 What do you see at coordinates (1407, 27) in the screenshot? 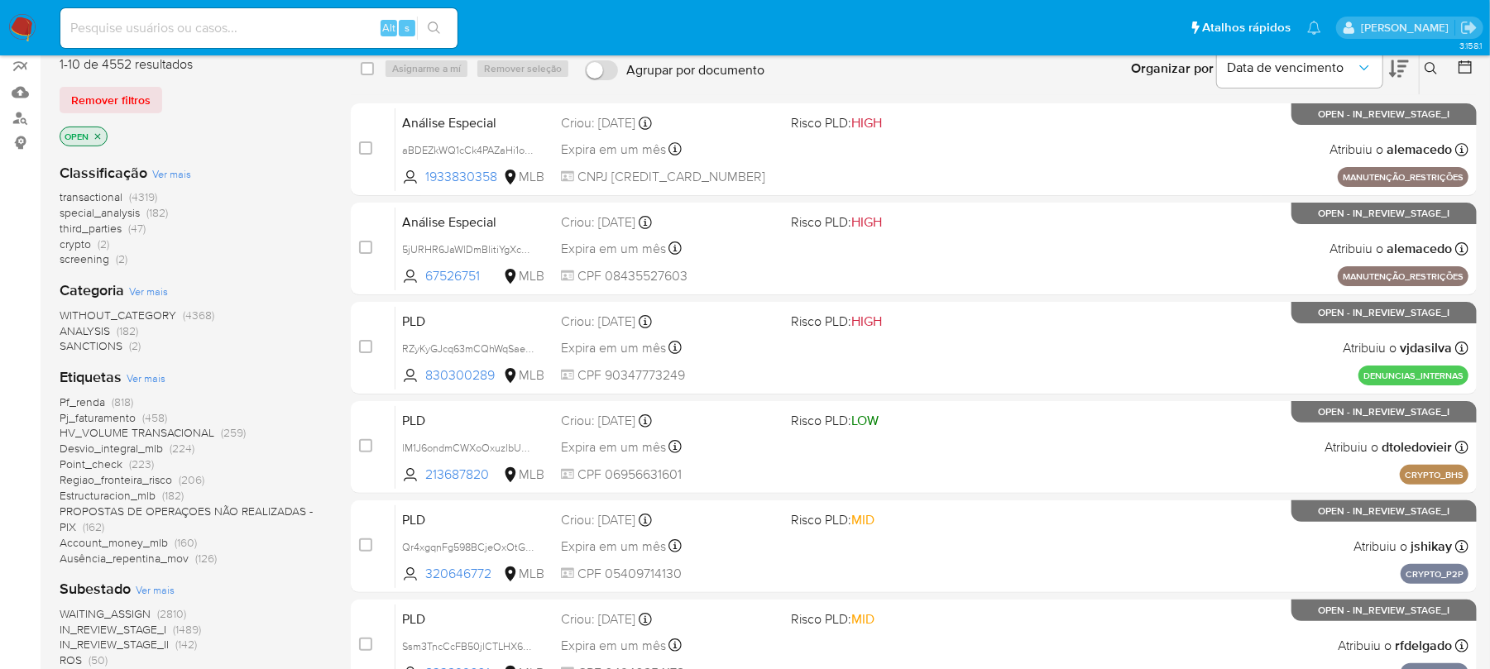
I see `p: weverton.gomes@mercadopago.com.br` at bounding box center [1407, 27].